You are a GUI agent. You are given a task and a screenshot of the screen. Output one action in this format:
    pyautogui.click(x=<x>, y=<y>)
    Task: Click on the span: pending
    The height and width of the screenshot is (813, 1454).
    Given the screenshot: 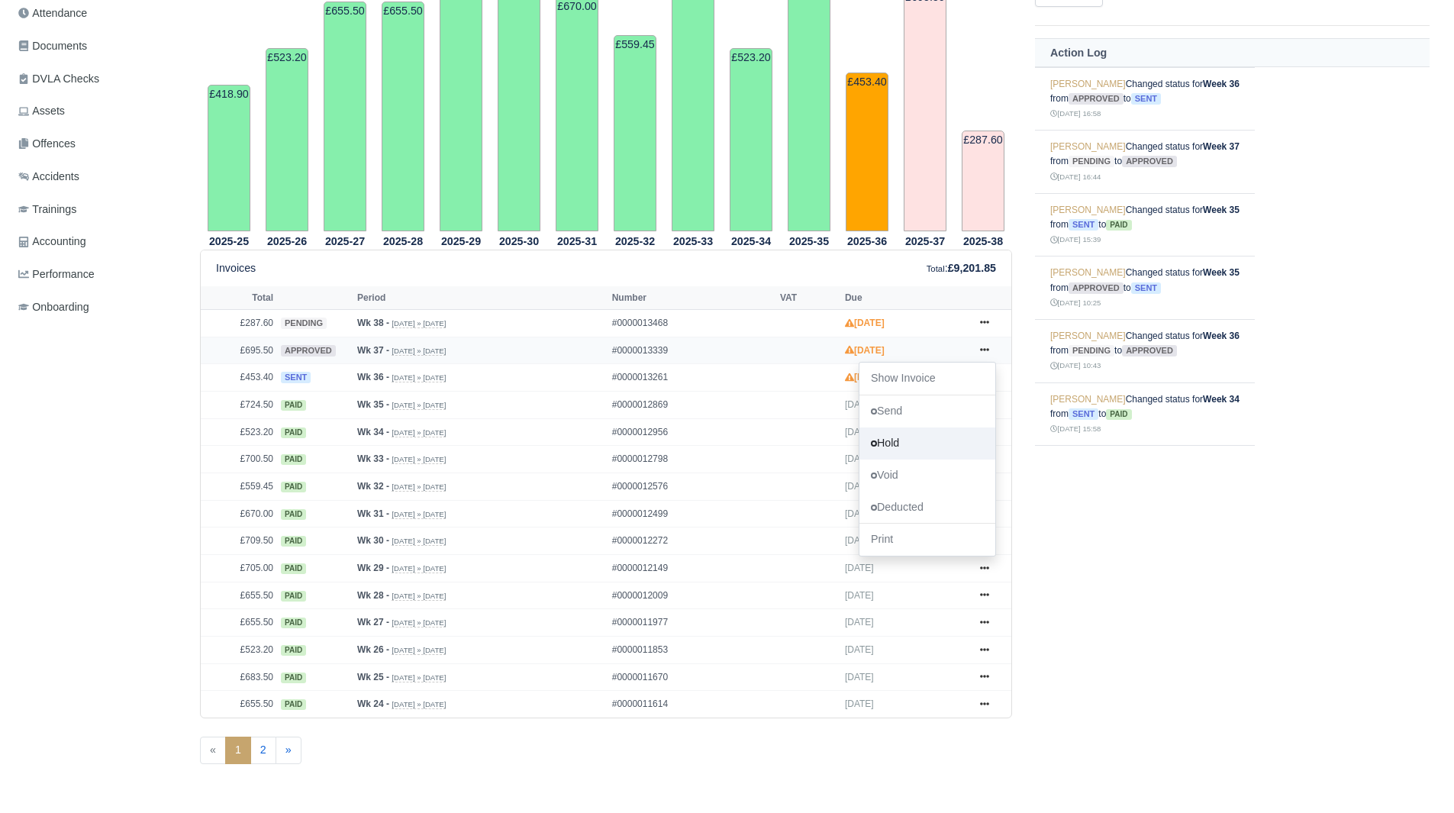 What is the action you would take?
    pyautogui.click(x=304, y=323)
    